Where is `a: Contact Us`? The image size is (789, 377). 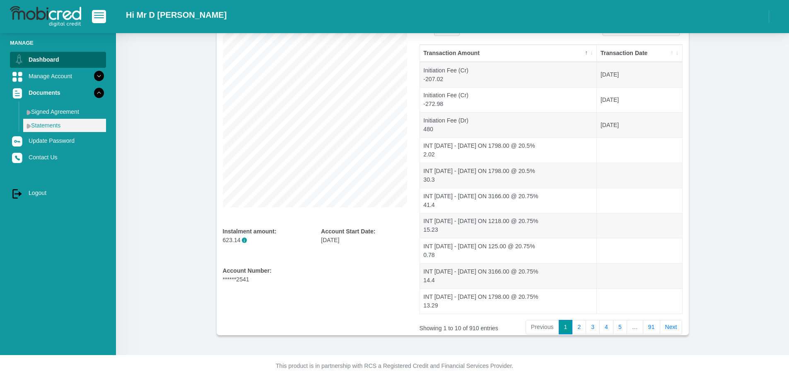 a: Contact Us is located at coordinates (58, 157).